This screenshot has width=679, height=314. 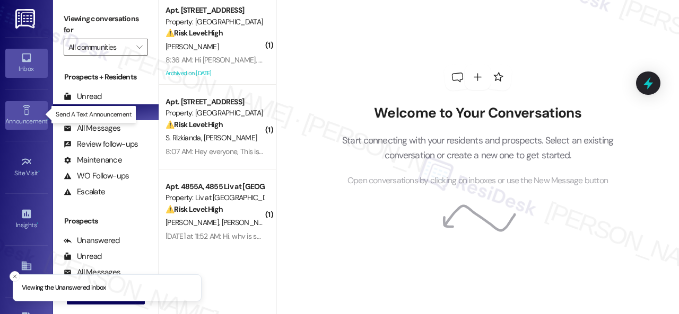 I want to click on div: Escalate, so click(x=84, y=192).